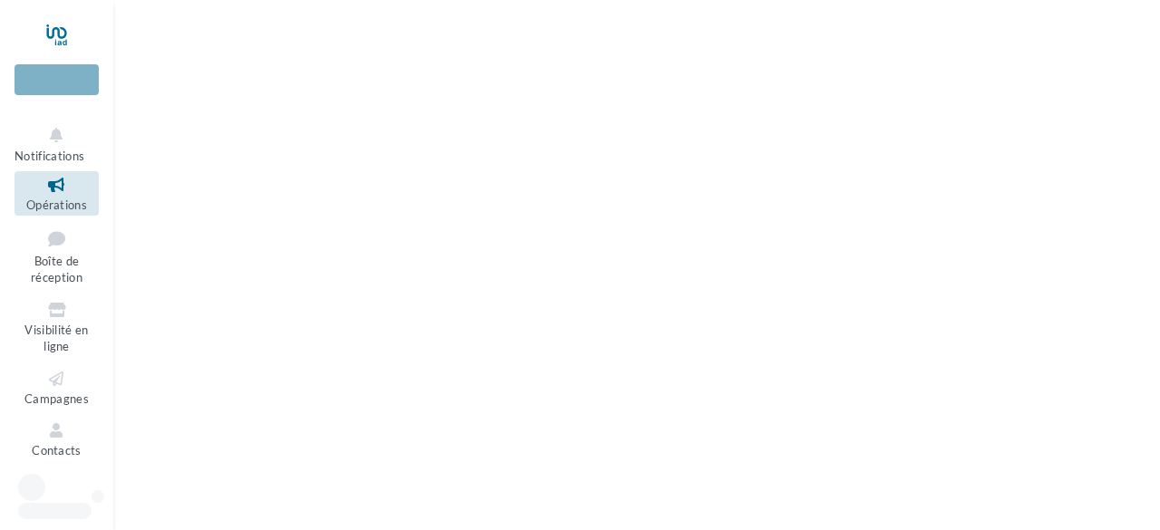 This screenshot has height=530, width=1160. What do you see at coordinates (56, 399) in the screenshot?
I see `span: Campagnes` at bounding box center [56, 399].